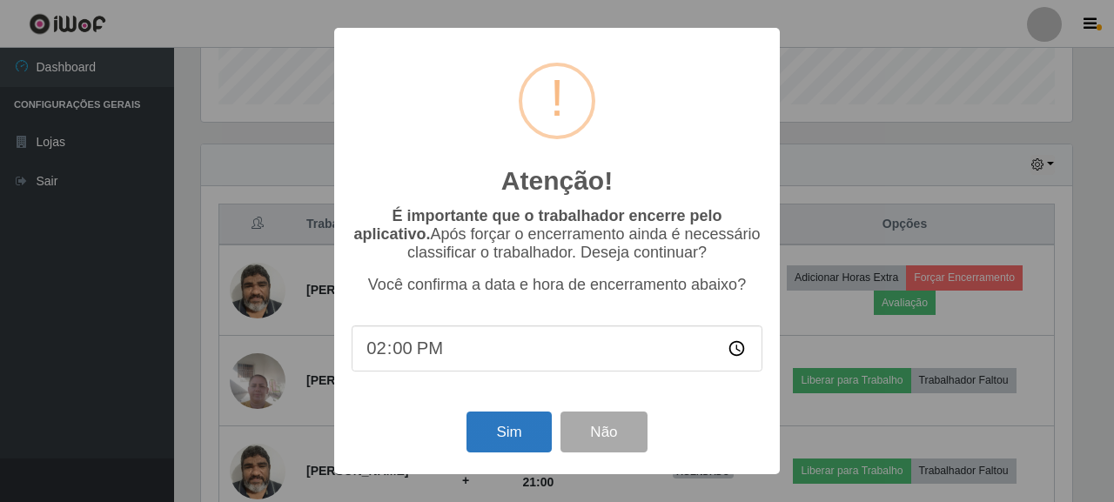 Image resolution: width=1114 pixels, height=502 pixels. What do you see at coordinates (603, 432) in the screenshot?
I see `button: Não` at bounding box center [603, 432].